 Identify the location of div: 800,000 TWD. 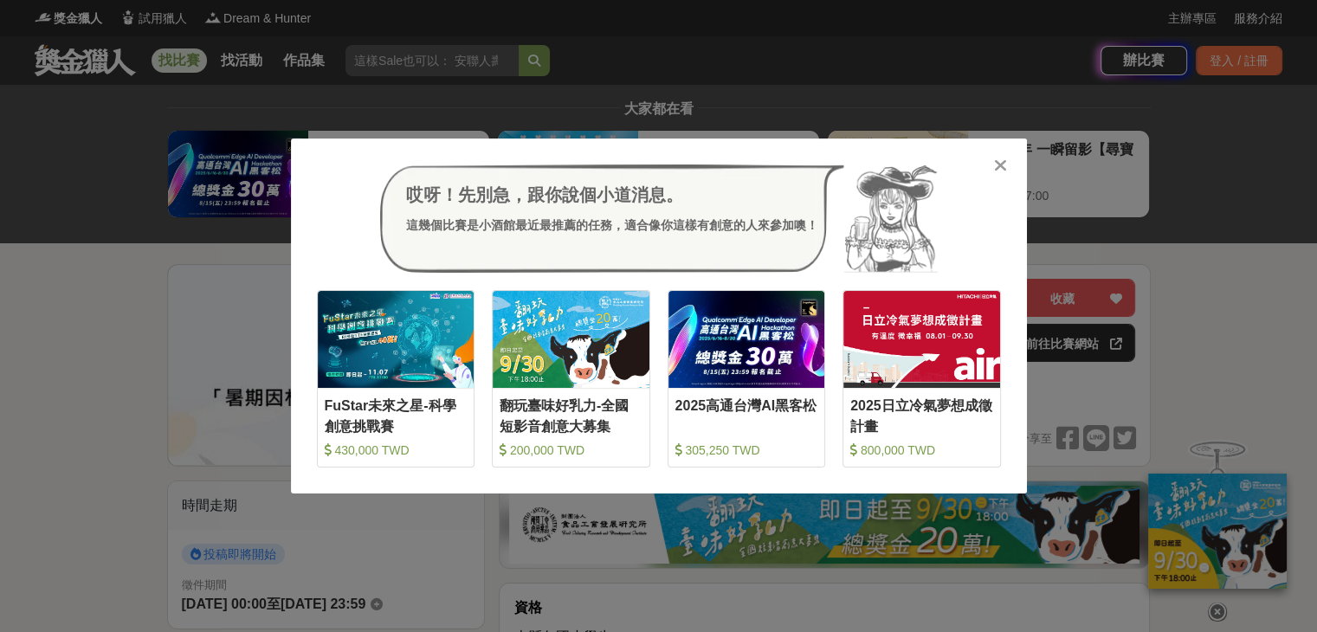
(921, 450).